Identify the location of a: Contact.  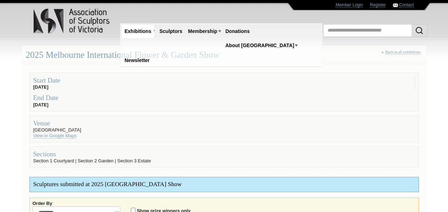
(406, 5).